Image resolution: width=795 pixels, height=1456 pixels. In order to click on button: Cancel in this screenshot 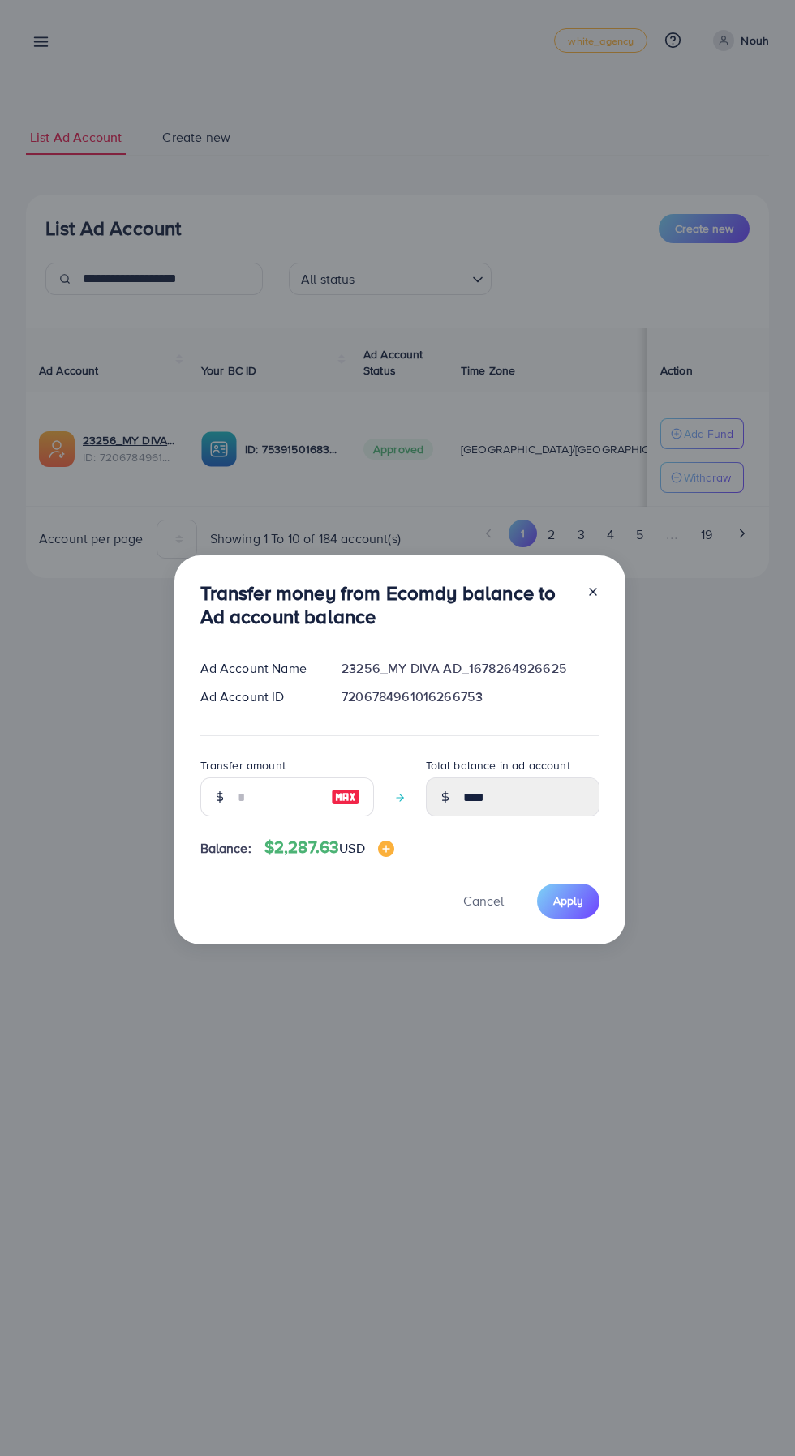, I will do `click(483, 901)`.